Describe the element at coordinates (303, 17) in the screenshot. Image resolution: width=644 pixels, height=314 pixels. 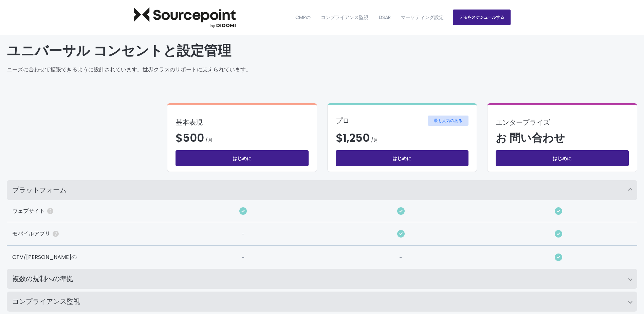
I see `a: CMPの` at that location.